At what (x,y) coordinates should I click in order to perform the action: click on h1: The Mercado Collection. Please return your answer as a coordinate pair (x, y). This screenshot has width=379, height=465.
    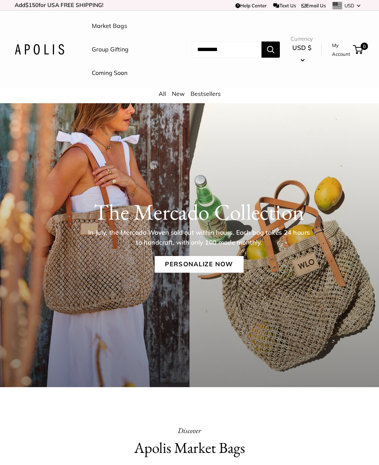
    Looking at the image, I should click on (199, 212).